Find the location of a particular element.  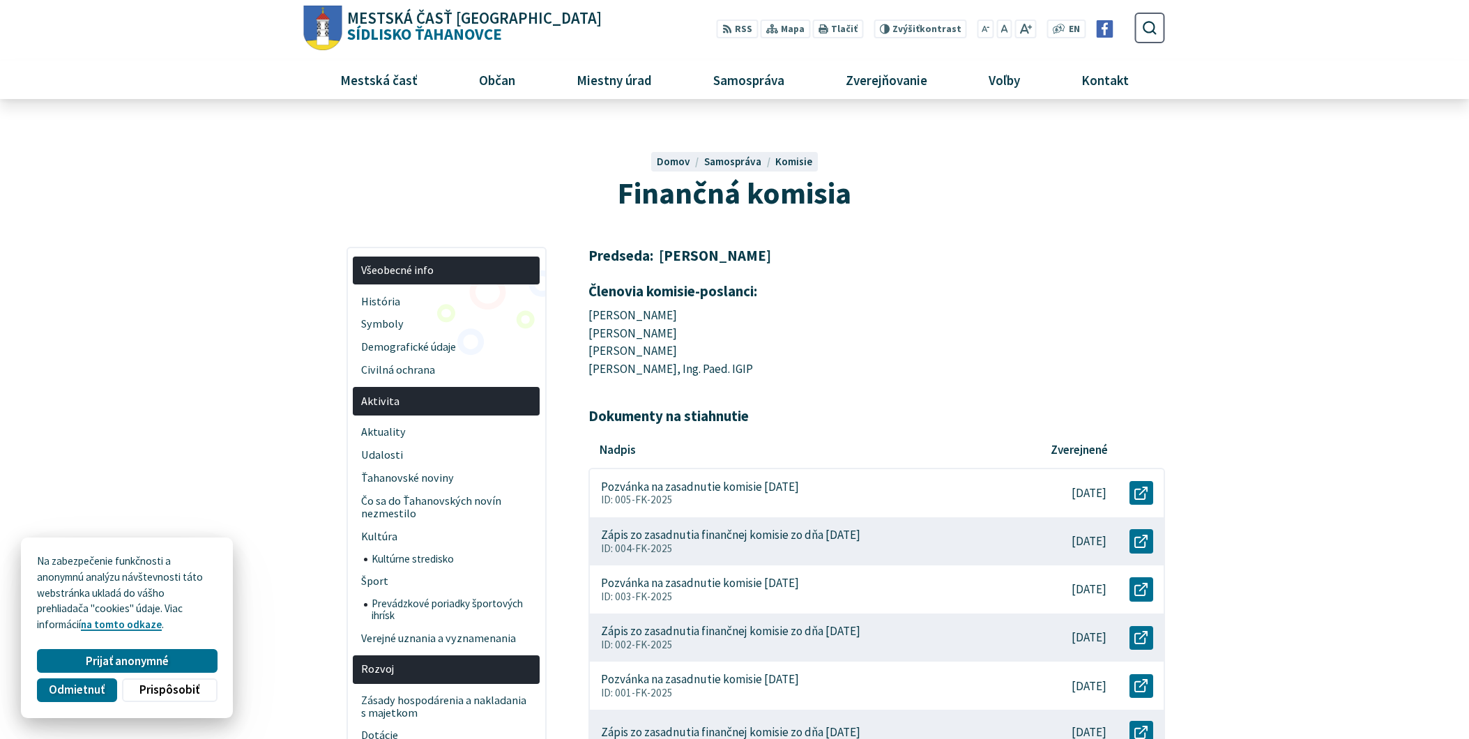

strong: Členovia komisie-poslanci: is located at coordinates (673, 291).